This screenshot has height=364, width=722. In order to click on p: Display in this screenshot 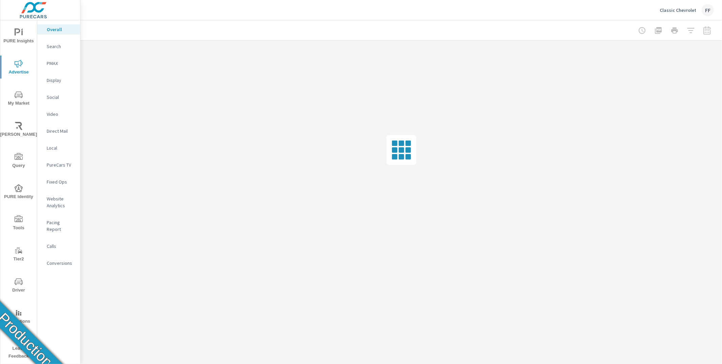, I will do `click(61, 80)`.